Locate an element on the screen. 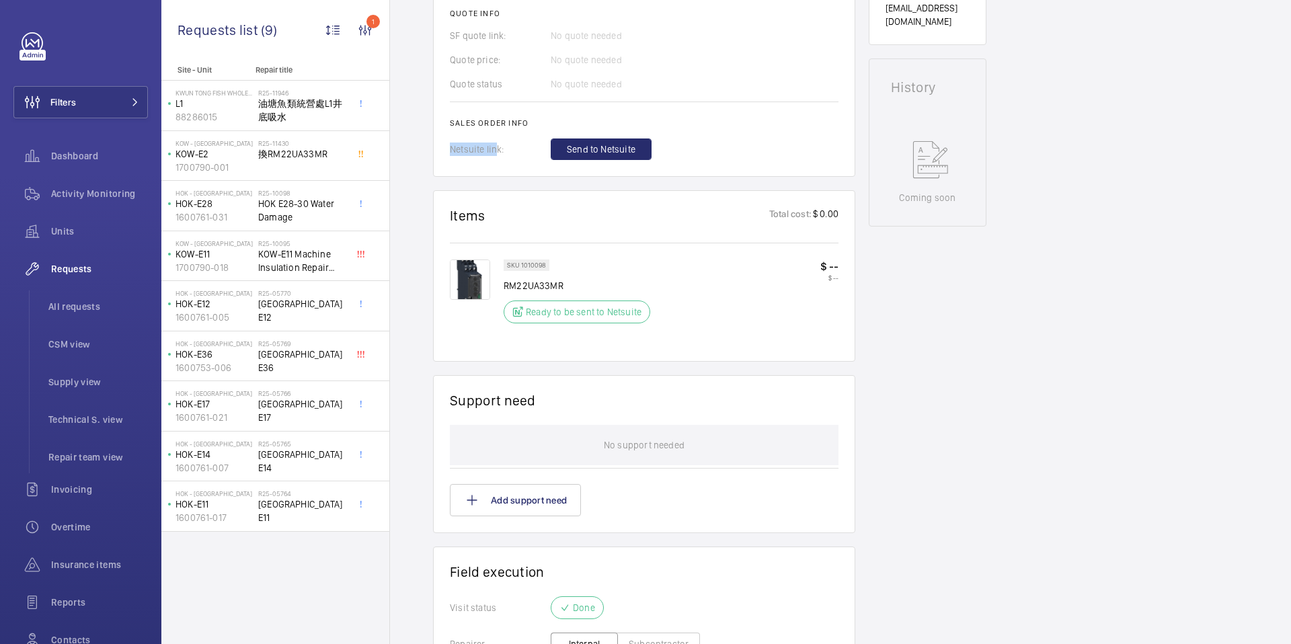 Image resolution: width=1291 pixels, height=644 pixels. button: Send to Netsuite is located at coordinates (601, 149).